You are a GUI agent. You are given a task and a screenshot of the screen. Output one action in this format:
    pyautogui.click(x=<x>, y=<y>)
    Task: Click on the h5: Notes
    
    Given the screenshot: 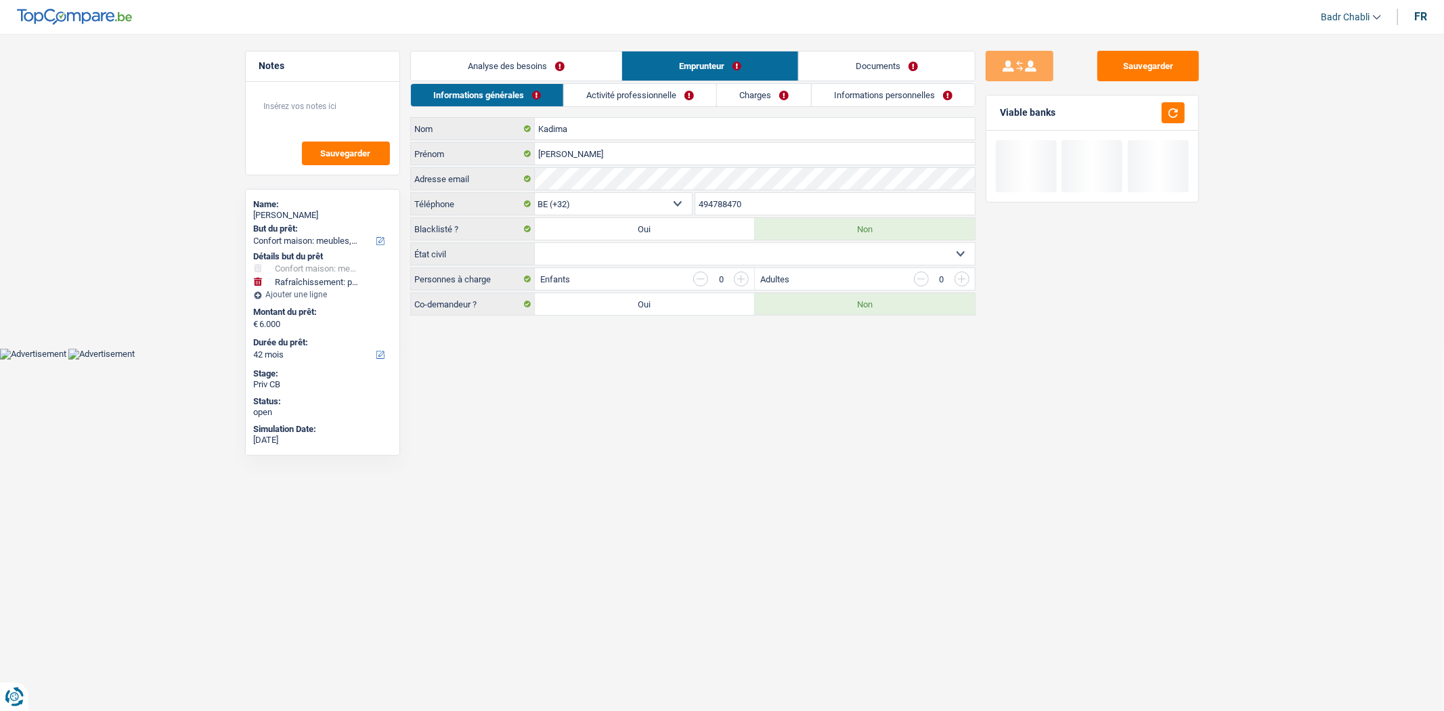 What is the action you would take?
    pyautogui.click(x=322, y=66)
    